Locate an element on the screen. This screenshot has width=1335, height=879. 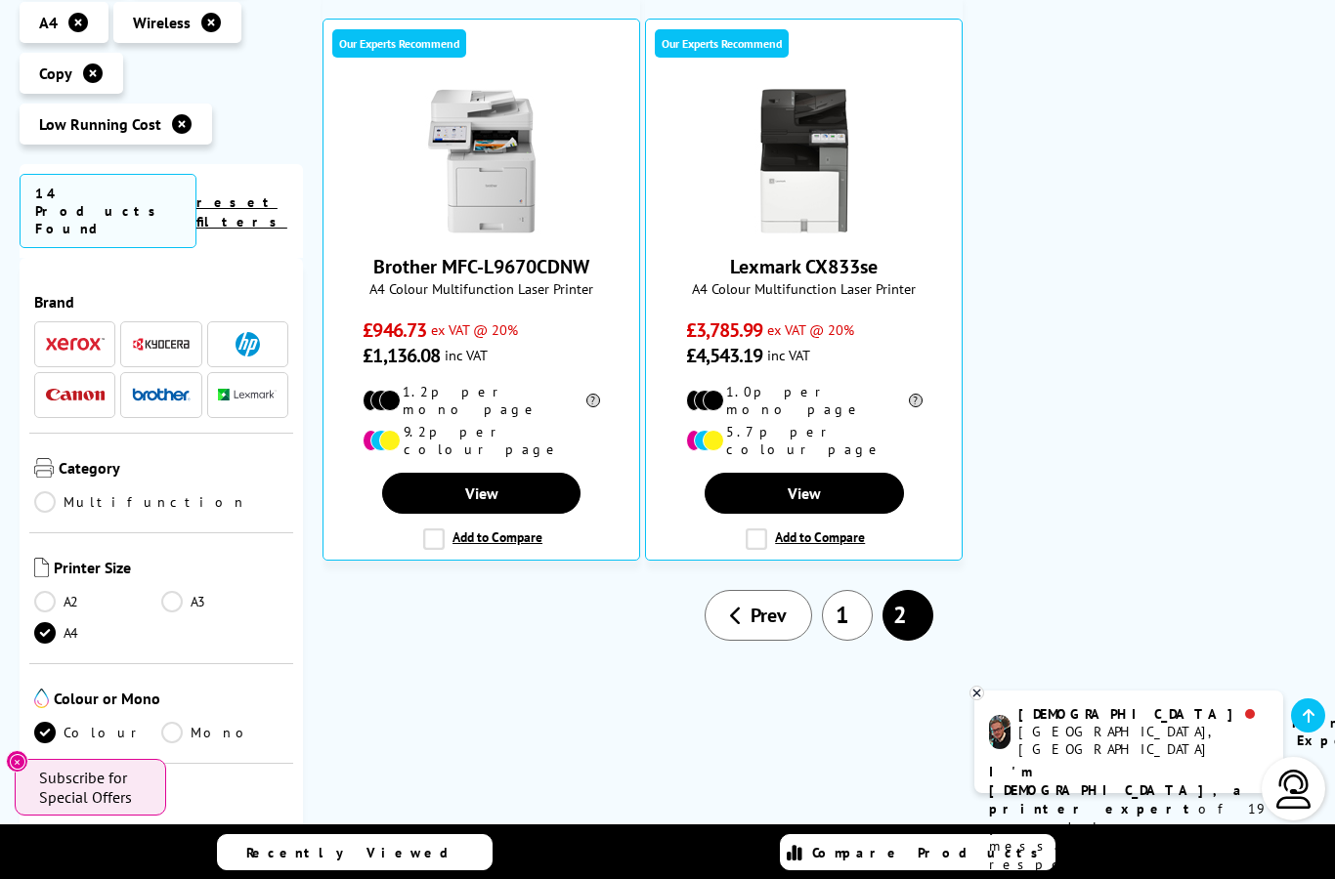
span: Brand is located at coordinates (161, 302).